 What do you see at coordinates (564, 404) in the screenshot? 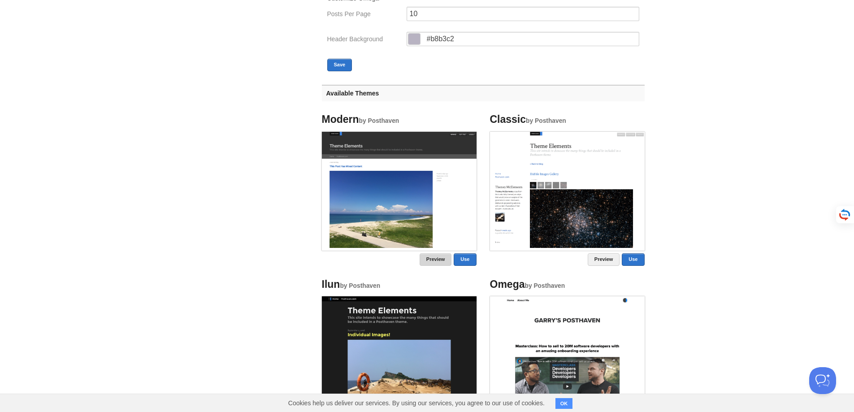
I see `button: OK` at bounding box center [564, 404].